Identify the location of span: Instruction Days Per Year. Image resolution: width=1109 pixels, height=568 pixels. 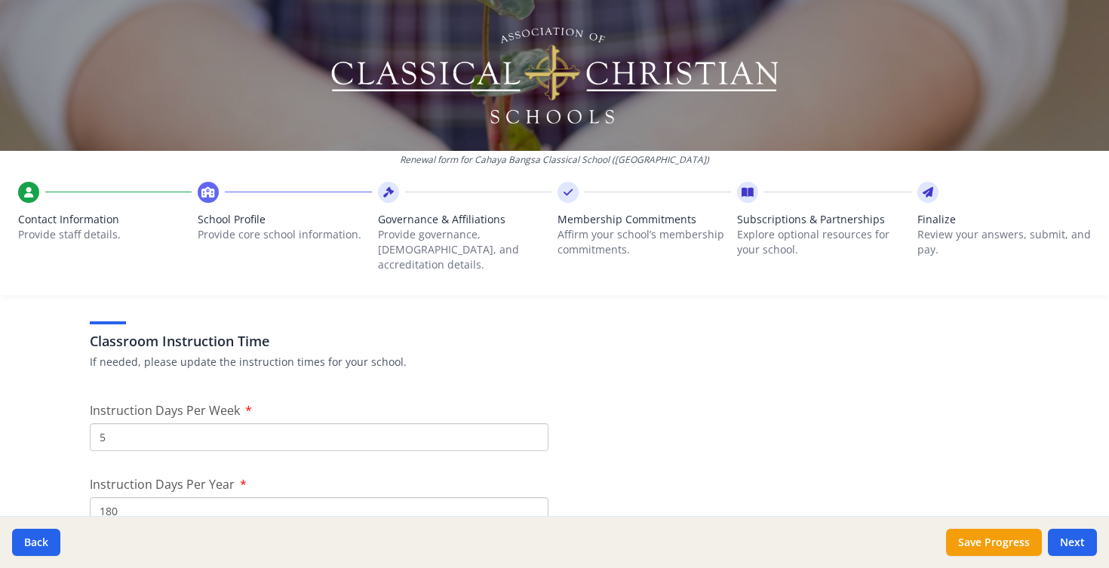
(162, 484).